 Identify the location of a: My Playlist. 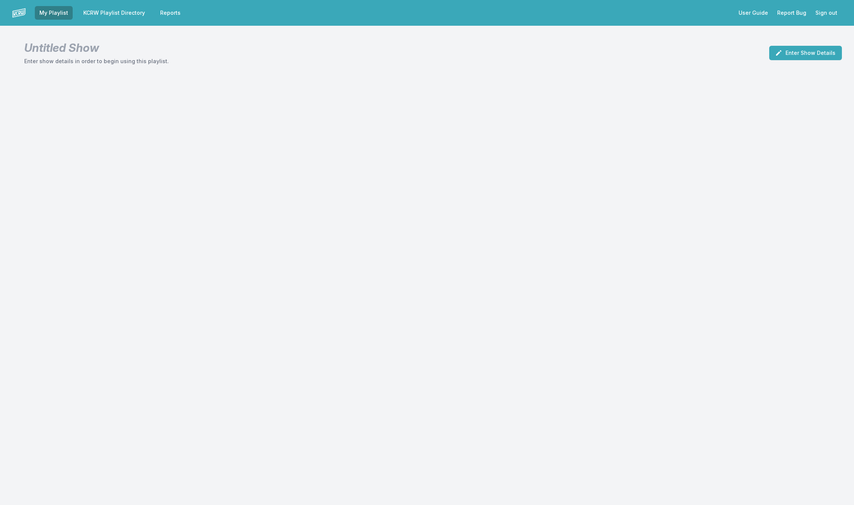
(54, 13).